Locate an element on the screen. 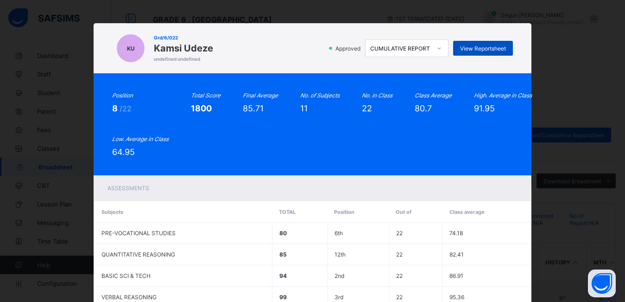 This screenshot has width=625, height=302. span: 74.18 is located at coordinates (456, 233).